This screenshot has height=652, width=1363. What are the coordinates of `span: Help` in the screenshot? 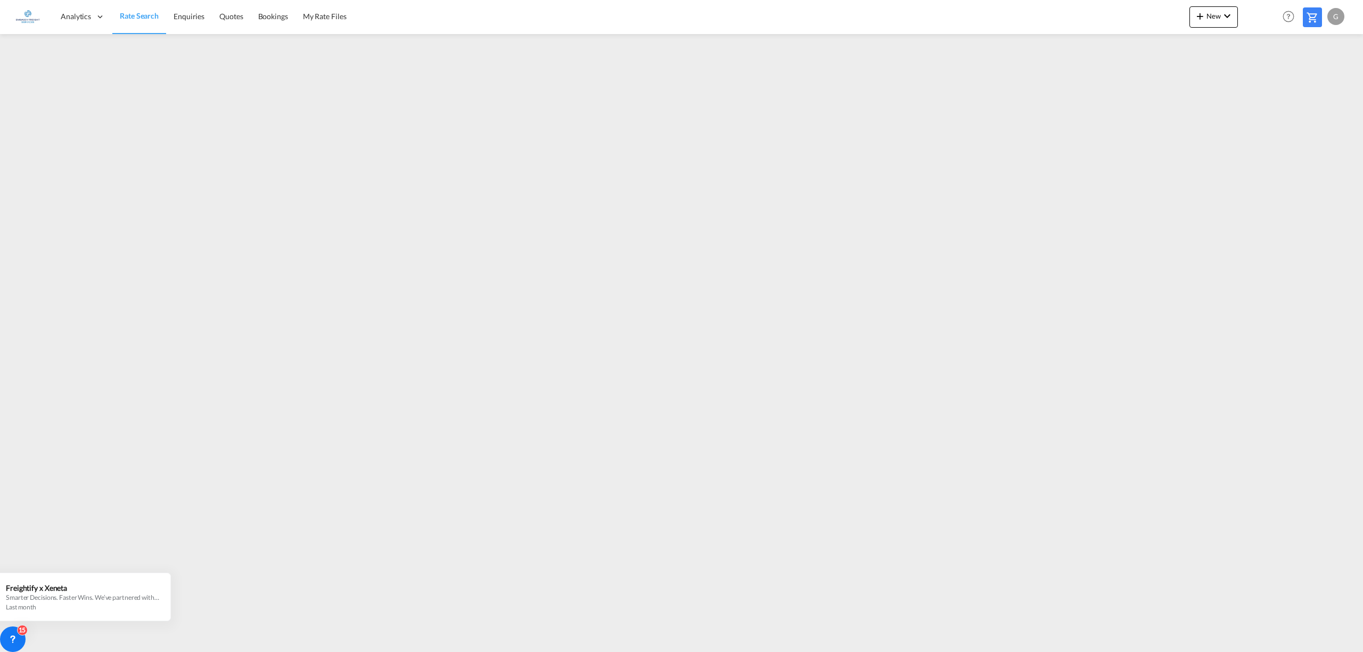 It's located at (1288, 17).